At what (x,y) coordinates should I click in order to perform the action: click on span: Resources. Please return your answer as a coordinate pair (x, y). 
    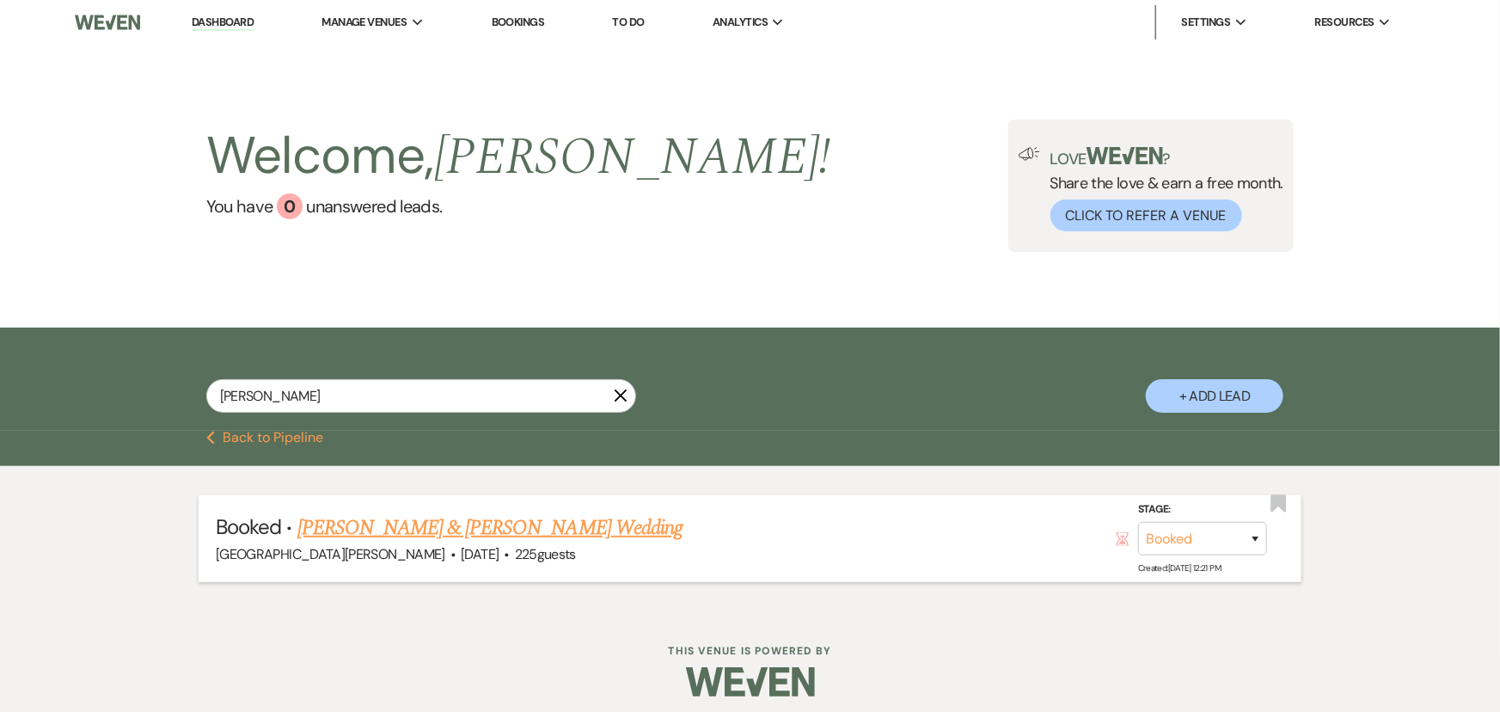
    Looking at the image, I should click on (1345, 22).